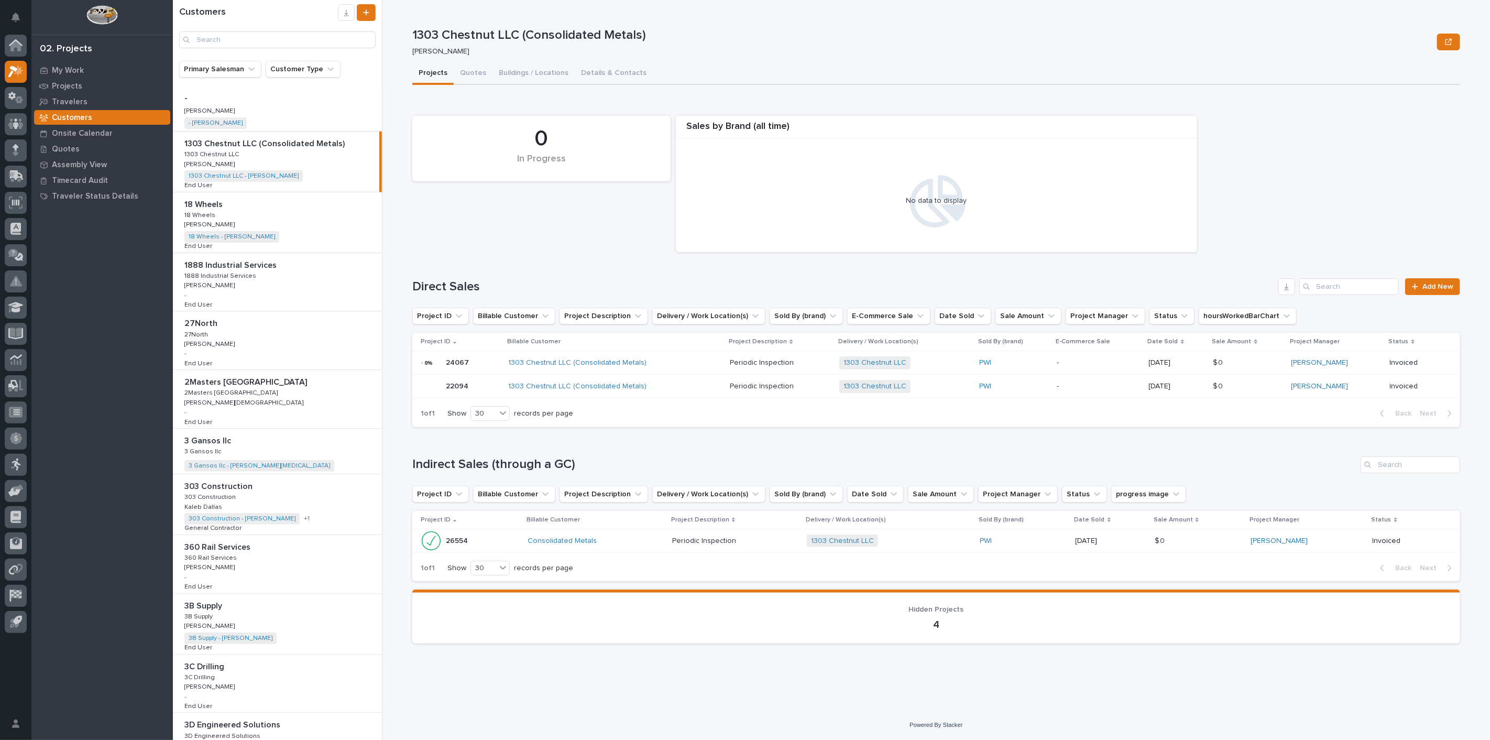 Image resolution: width=1490 pixels, height=740 pixels. Describe the element at coordinates (72, 118) in the screenshot. I see `p: Customers` at that location.